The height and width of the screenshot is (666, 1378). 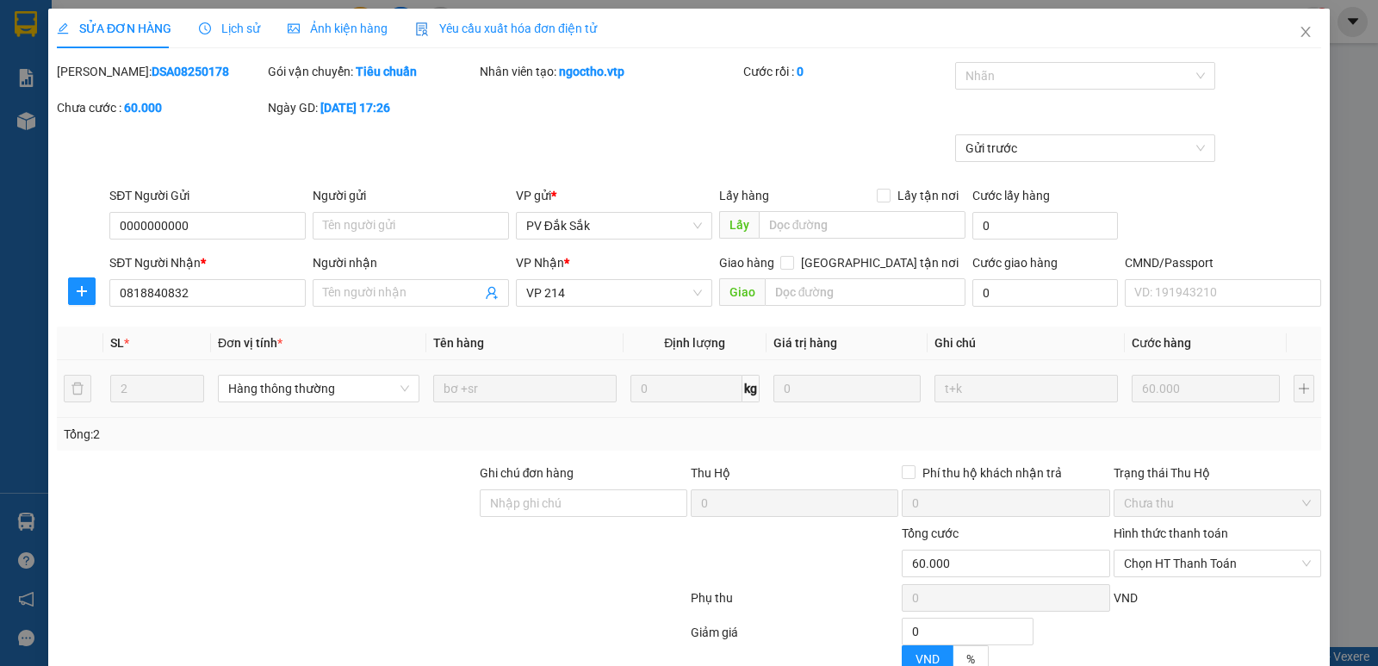 I want to click on span: Gửi trước, so click(x=1085, y=148).